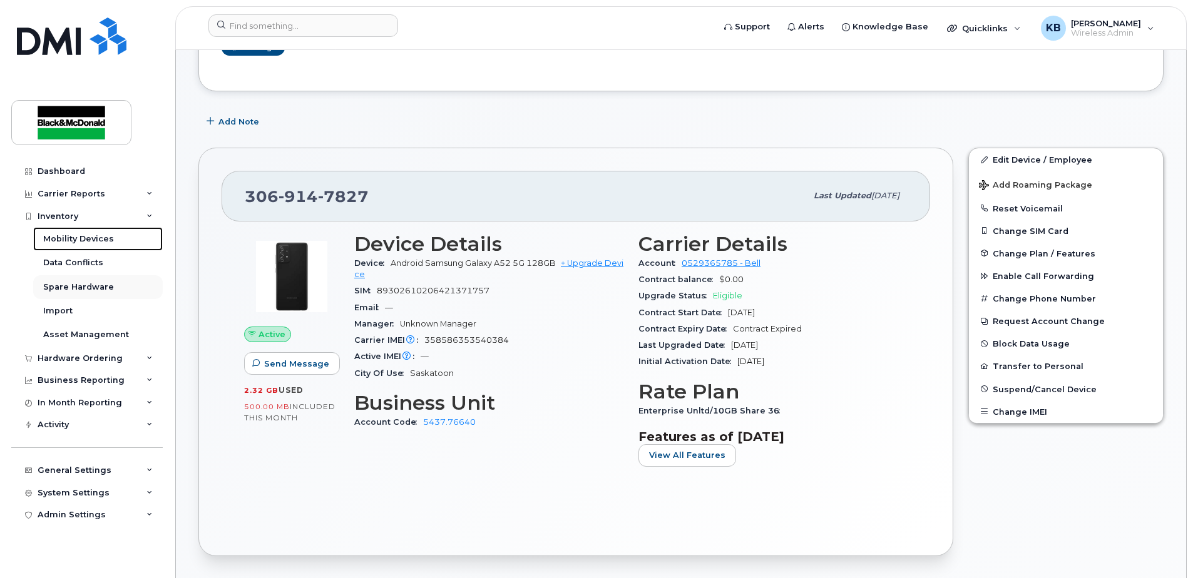 This screenshot has width=1193, height=578. Describe the element at coordinates (291, 390) in the screenshot. I see `span: used` at that location.